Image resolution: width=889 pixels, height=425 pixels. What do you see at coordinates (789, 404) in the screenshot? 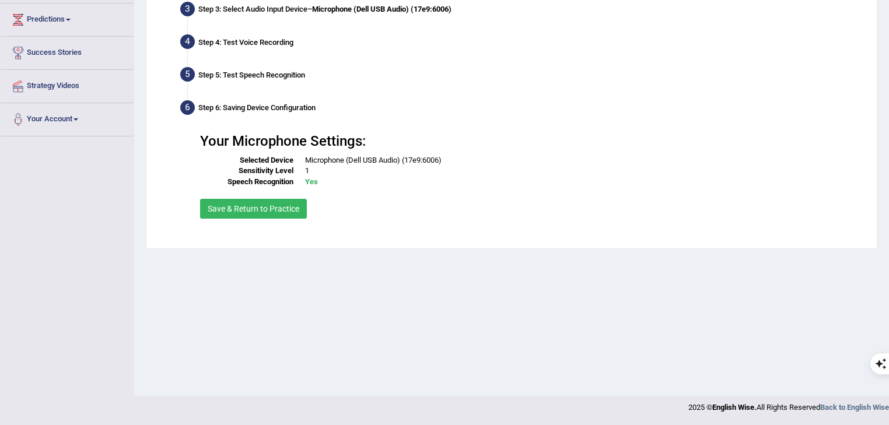
I see `div: 2025 © All Rights Reserved` at bounding box center [789, 404].